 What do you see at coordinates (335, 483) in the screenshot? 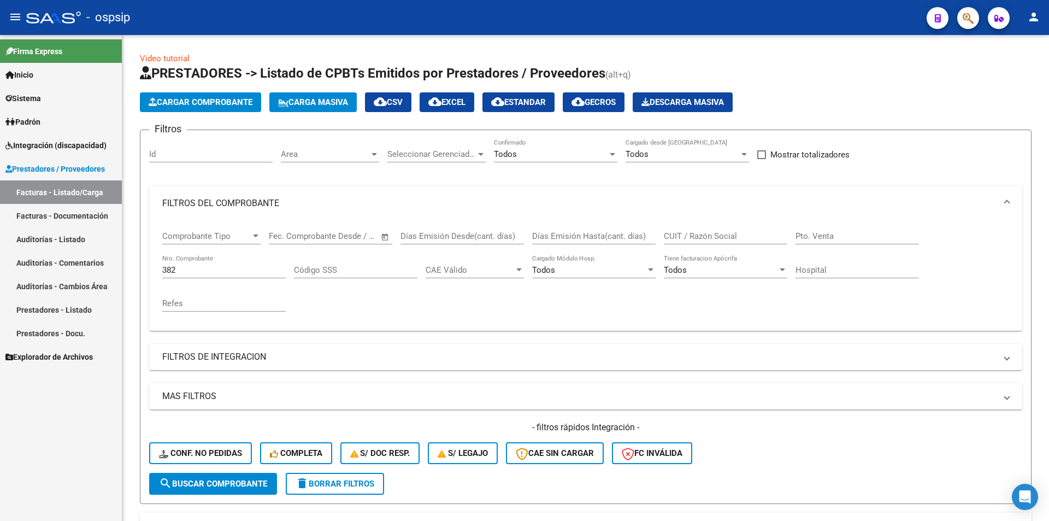
I see `span: Borrar Filtros` at bounding box center [335, 483].